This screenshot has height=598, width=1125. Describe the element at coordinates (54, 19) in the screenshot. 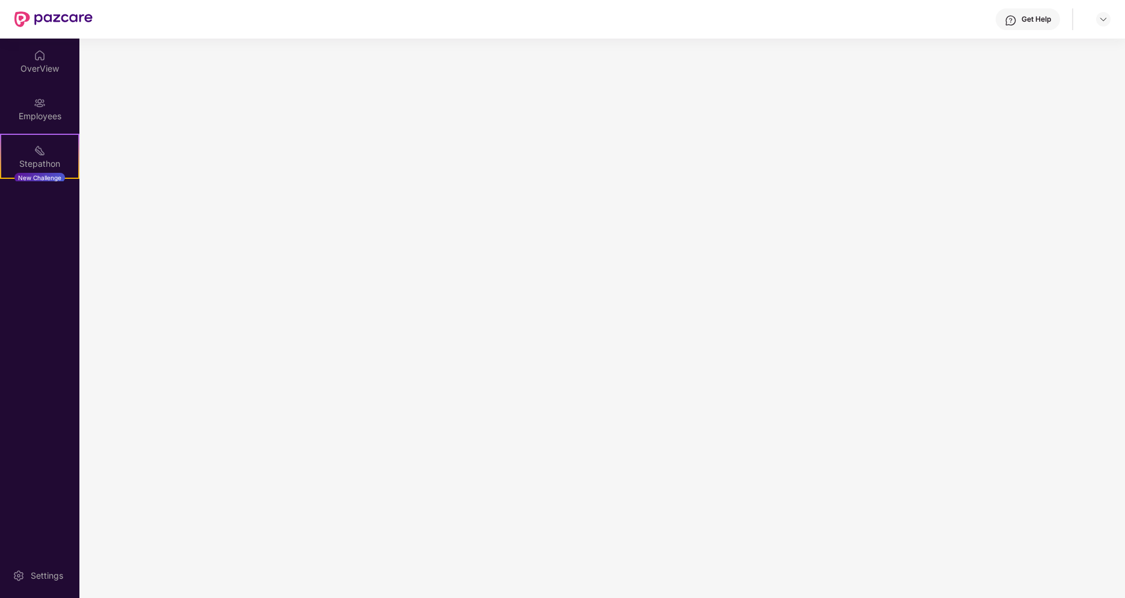

I see `img: New Pazcare Logo` at that location.